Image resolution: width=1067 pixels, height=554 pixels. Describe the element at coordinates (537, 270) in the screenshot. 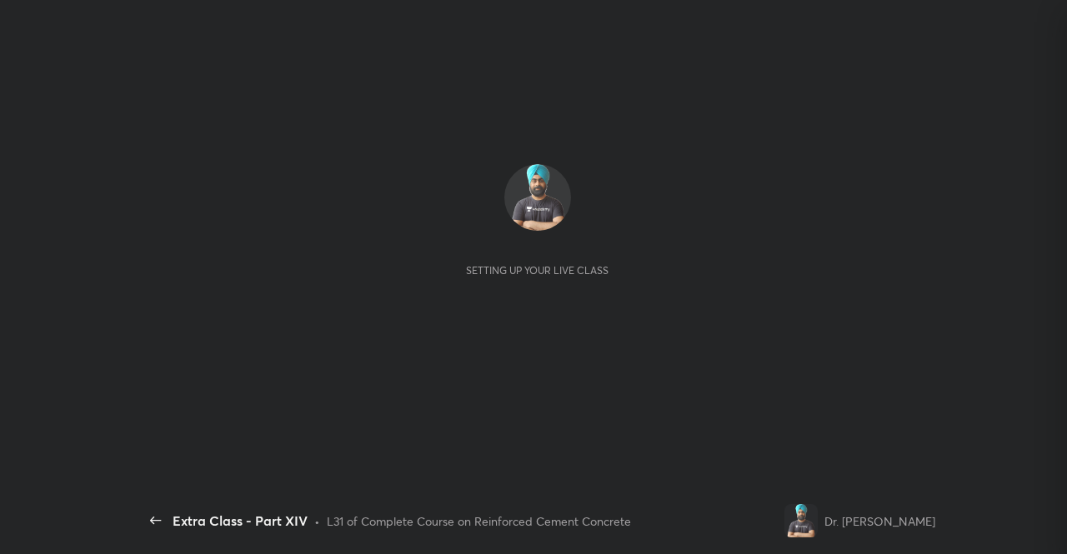

I see `div: Setting up your live class` at that location.